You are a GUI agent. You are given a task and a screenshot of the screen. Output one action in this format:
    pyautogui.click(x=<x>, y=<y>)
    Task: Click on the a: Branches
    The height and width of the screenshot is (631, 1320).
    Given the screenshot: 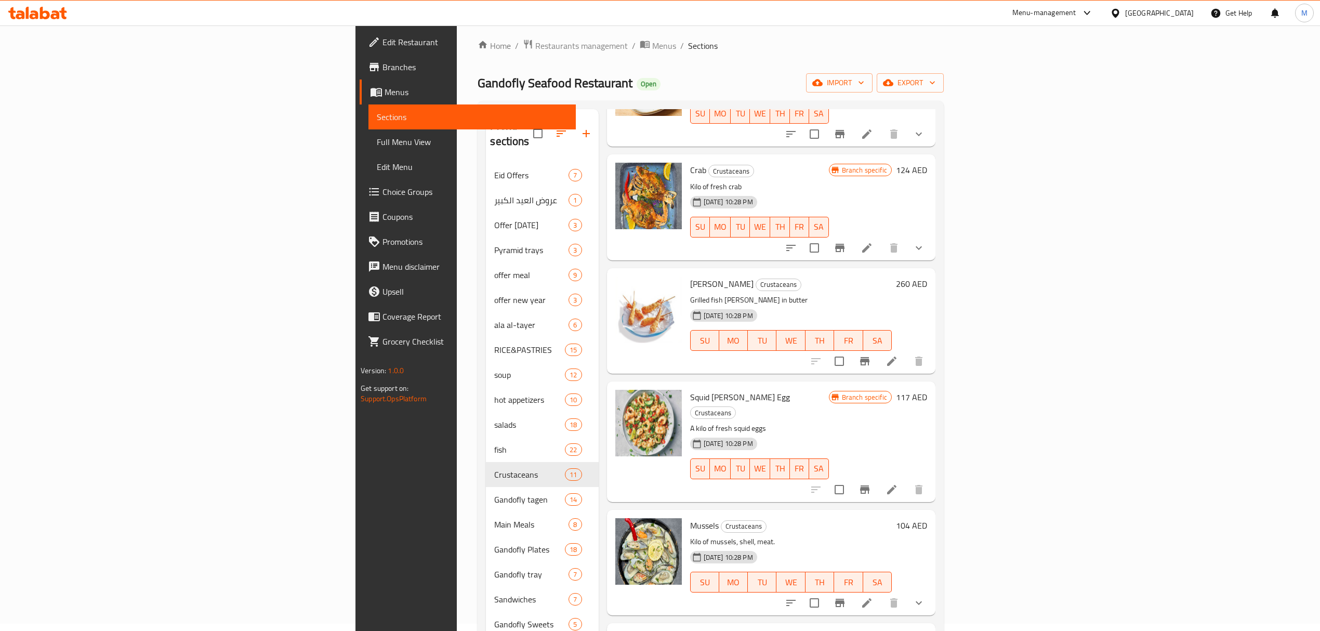 What is the action you would take?
    pyautogui.click(x=468, y=67)
    